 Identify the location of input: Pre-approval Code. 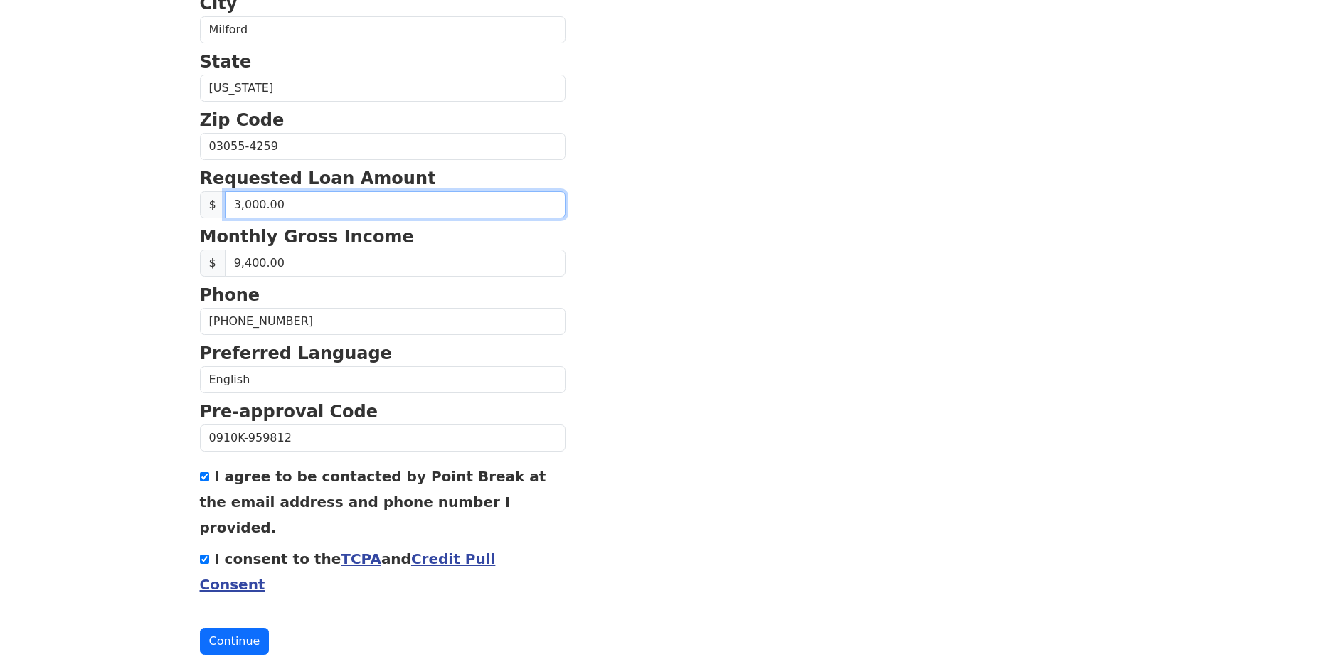
(383, 438).